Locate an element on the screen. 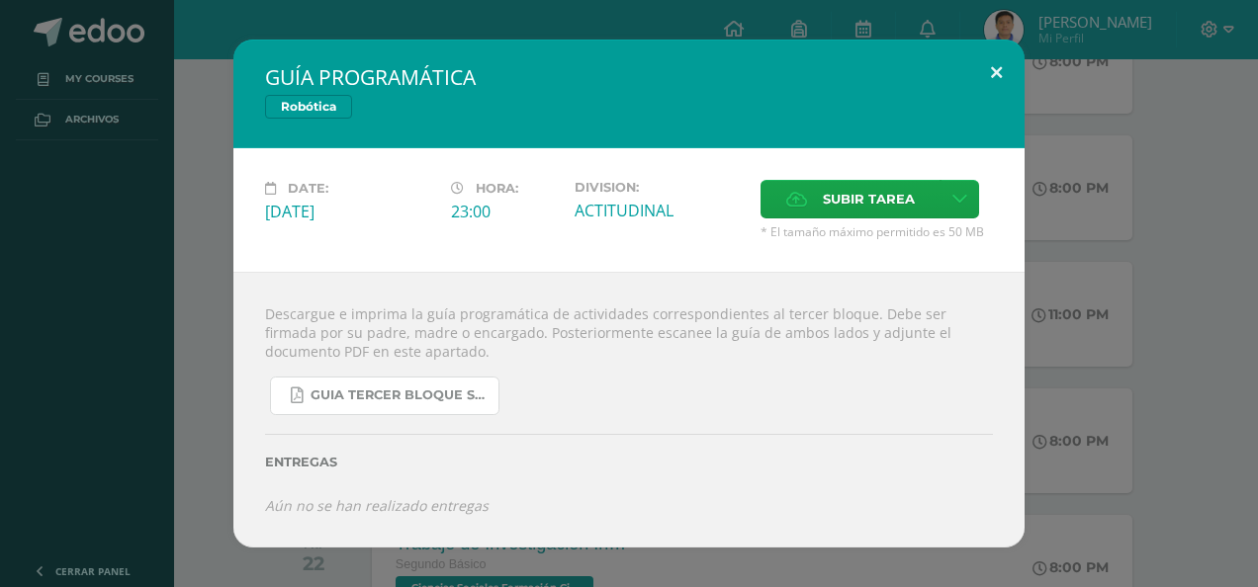 This screenshot has width=1258, height=587. span: Robótica is located at coordinates (308, 107).